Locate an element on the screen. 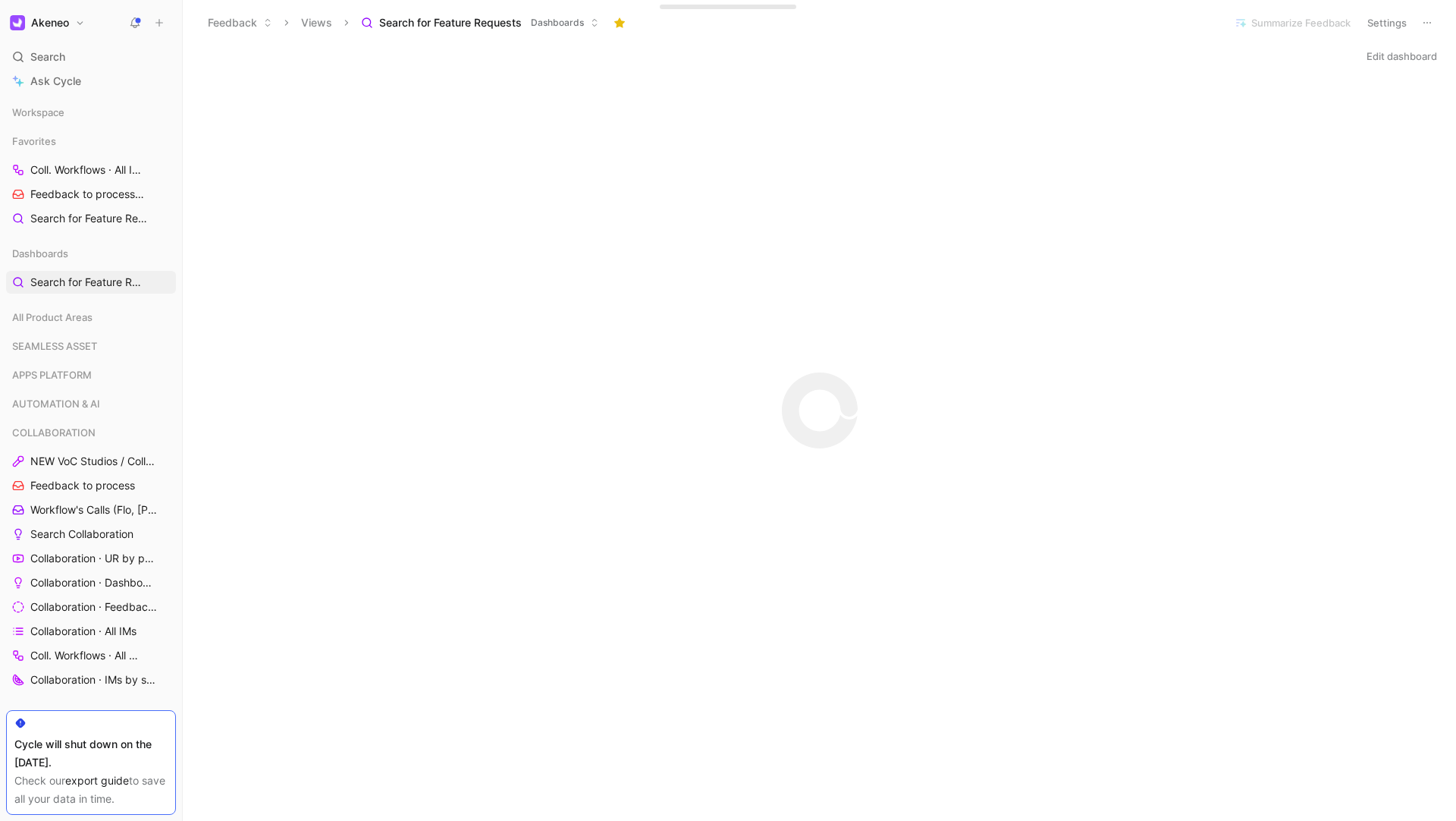  button: Edit dashboard is located at coordinates (1402, 56).